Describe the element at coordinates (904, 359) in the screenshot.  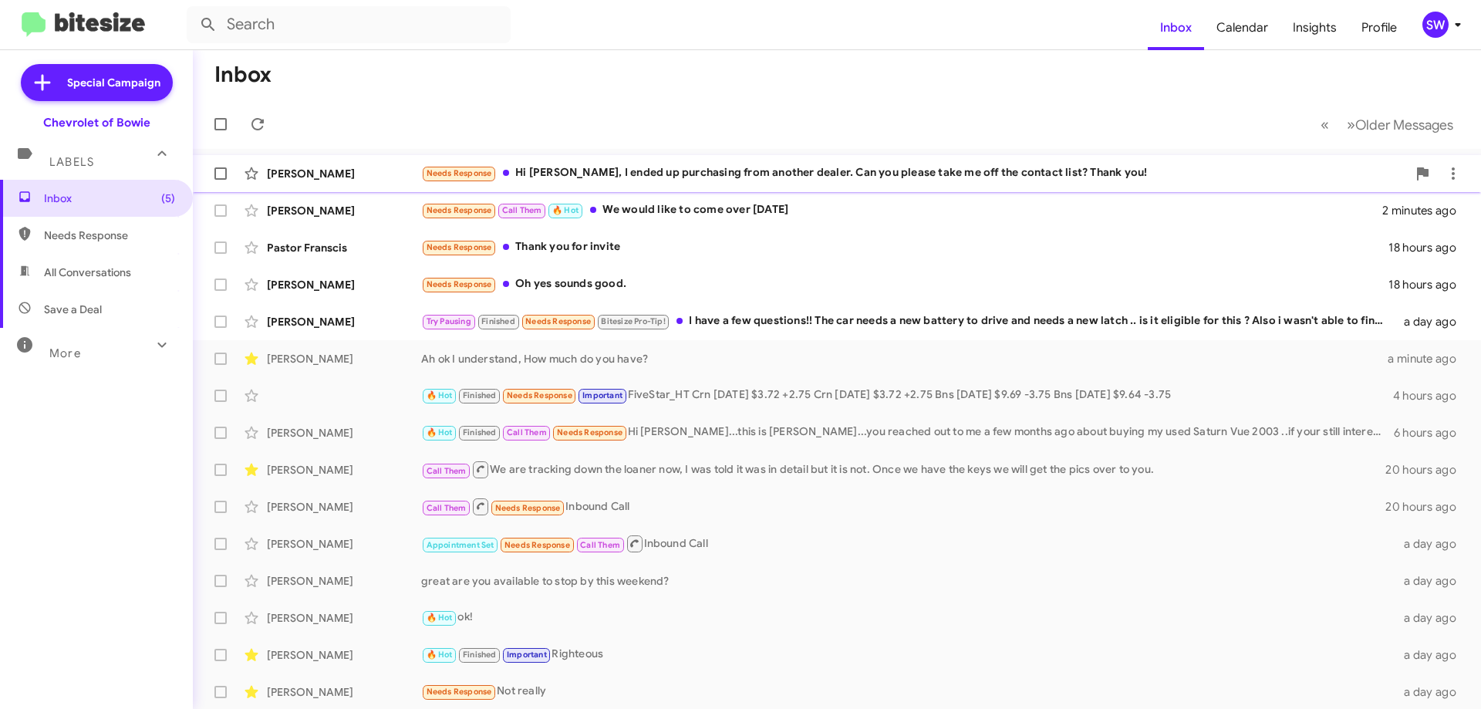
I see `div: Ah ok I understand, How much do you have?` at that location.